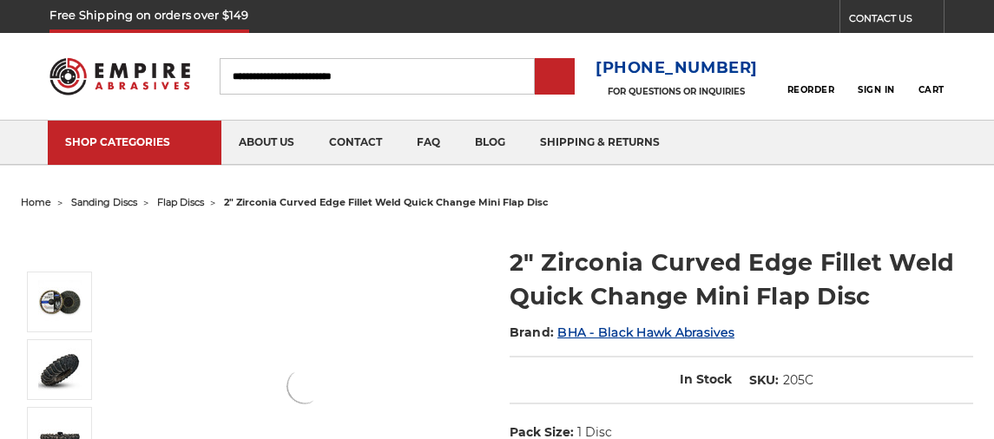 The image size is (994, 439). I want to click on a: Cart, so click(932, 76).